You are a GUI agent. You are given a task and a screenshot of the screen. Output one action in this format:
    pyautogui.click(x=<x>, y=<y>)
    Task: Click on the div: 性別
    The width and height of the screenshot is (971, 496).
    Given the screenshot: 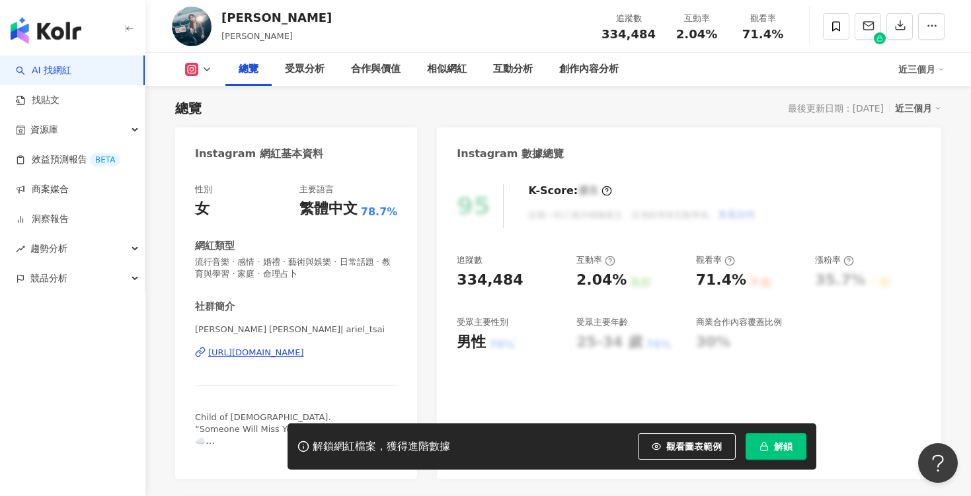 What is the action you would take?
    pyautogui.click(x=203, y=190)
    